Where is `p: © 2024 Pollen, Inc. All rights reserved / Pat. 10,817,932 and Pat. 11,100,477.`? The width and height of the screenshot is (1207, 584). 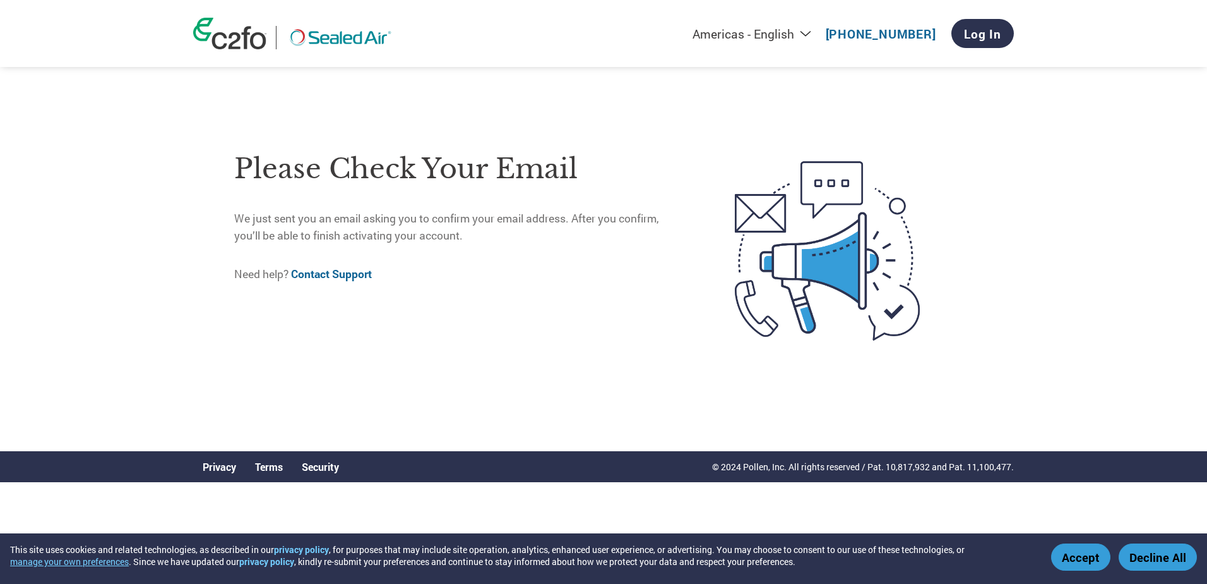
p: © 2024 Pollen, Inc. All rights reserved / Pat. 10,817,932 and Pat. 11,100,477. is located at coordinates (863, 466).